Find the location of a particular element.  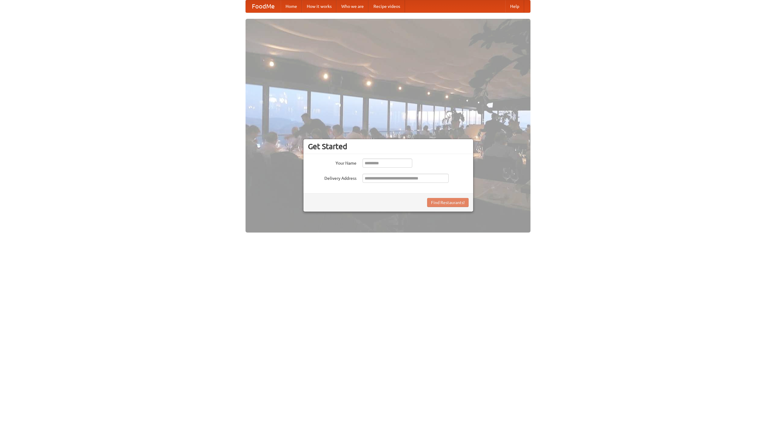

a: Recipe videos is located at coordinates (387, 6).